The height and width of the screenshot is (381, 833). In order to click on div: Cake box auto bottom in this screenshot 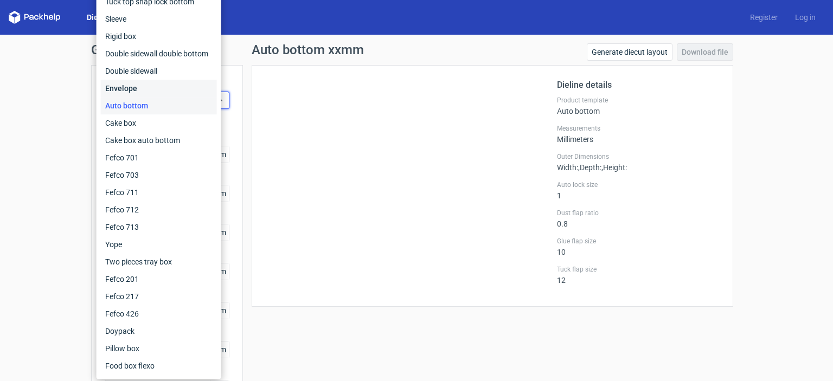, I will do `click(159, 140)`.